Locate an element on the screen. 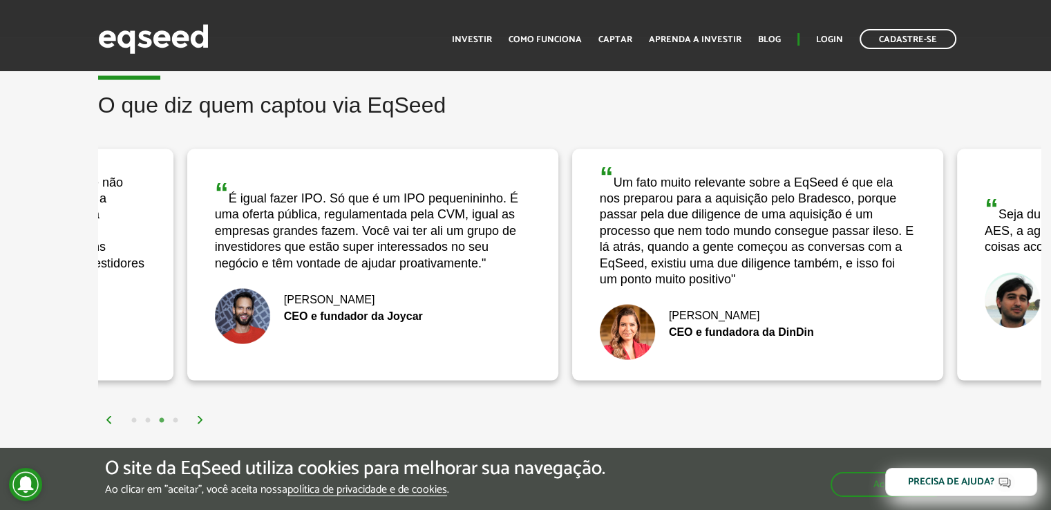 This screenshot has height=510, width=1051. a: Blog is located at coordinates (769, 39).